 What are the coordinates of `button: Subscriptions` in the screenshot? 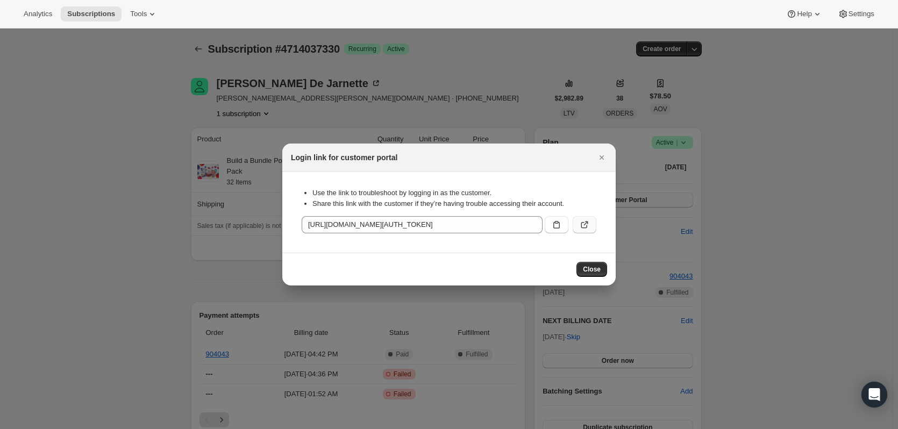 It's located at (91, 14).